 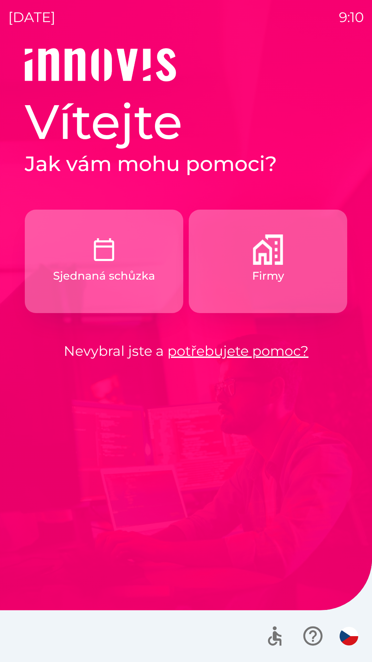 I want to click on button: Sjednaná schůzka, so click(x=104, y=261).